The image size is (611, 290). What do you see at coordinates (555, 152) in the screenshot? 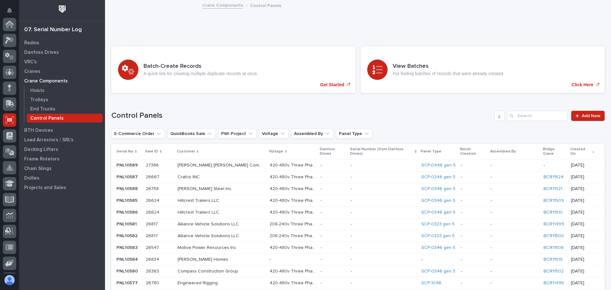
I see `p: Bridge Crane` at bounding box center [555, 152].